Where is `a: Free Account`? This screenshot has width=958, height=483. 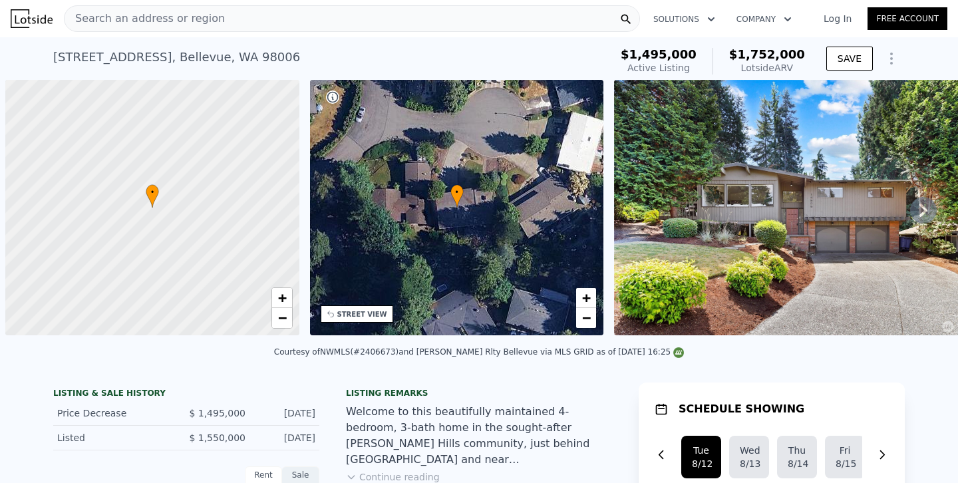 a: Free Account is located at coordinates (908, 19).